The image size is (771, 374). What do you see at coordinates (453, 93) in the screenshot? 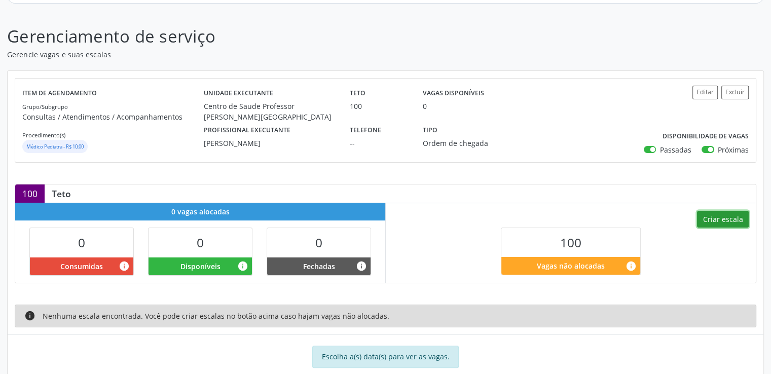
I see `label: Vagas disponíveis` at bounding box center [453, 93].